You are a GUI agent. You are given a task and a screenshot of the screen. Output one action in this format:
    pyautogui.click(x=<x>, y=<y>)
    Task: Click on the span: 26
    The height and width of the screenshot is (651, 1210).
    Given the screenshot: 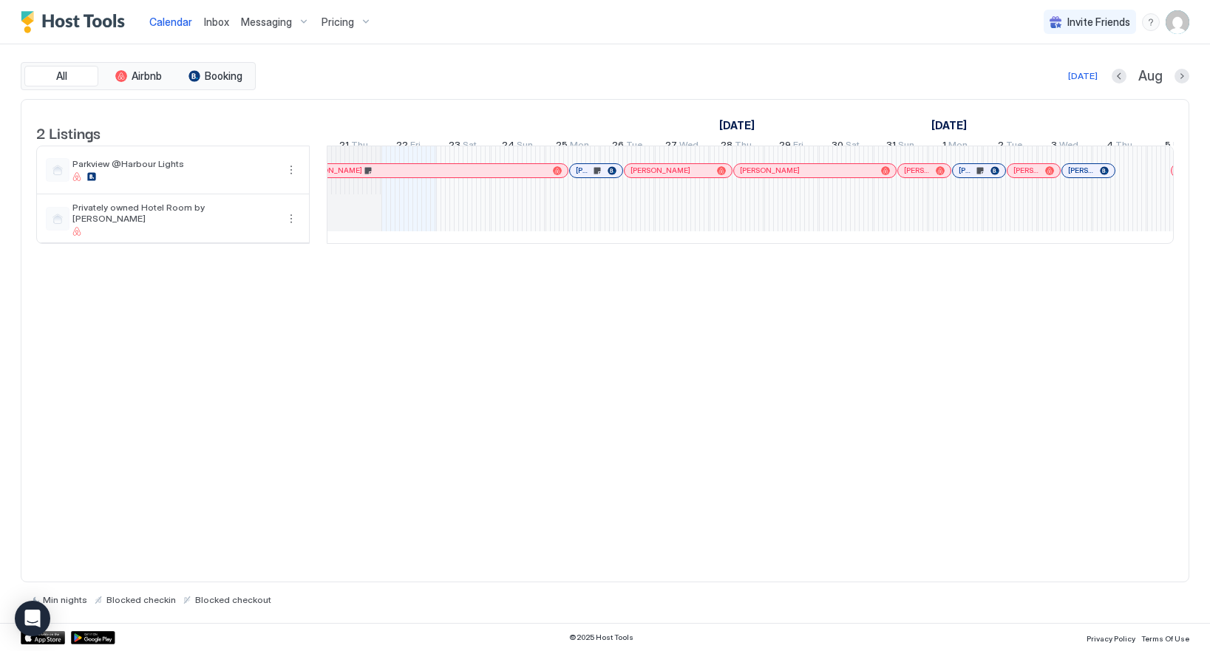 What is the action you would take?
    pyautogui.click(x=618, y=146)
    